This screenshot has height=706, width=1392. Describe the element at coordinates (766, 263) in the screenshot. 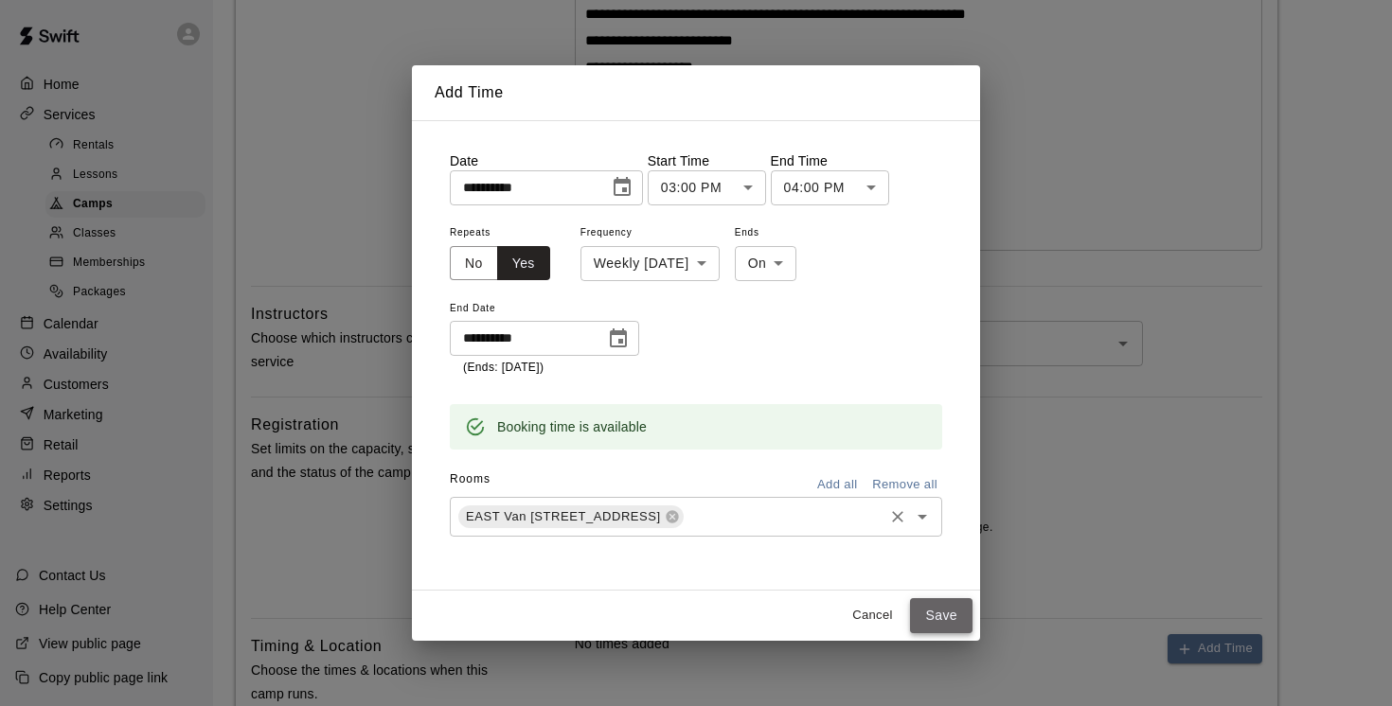

I see `div: On` at that location.